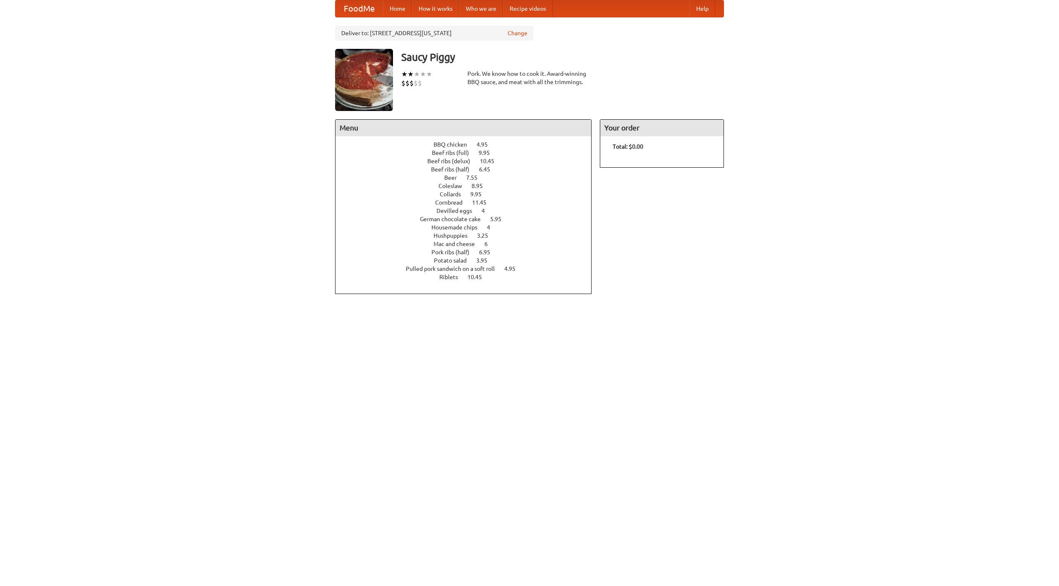 The height and width of the screenshot is (586, 1059). Describe the element at coordinates (703, 9) in the screenshot. I see `a: Help` at that location.